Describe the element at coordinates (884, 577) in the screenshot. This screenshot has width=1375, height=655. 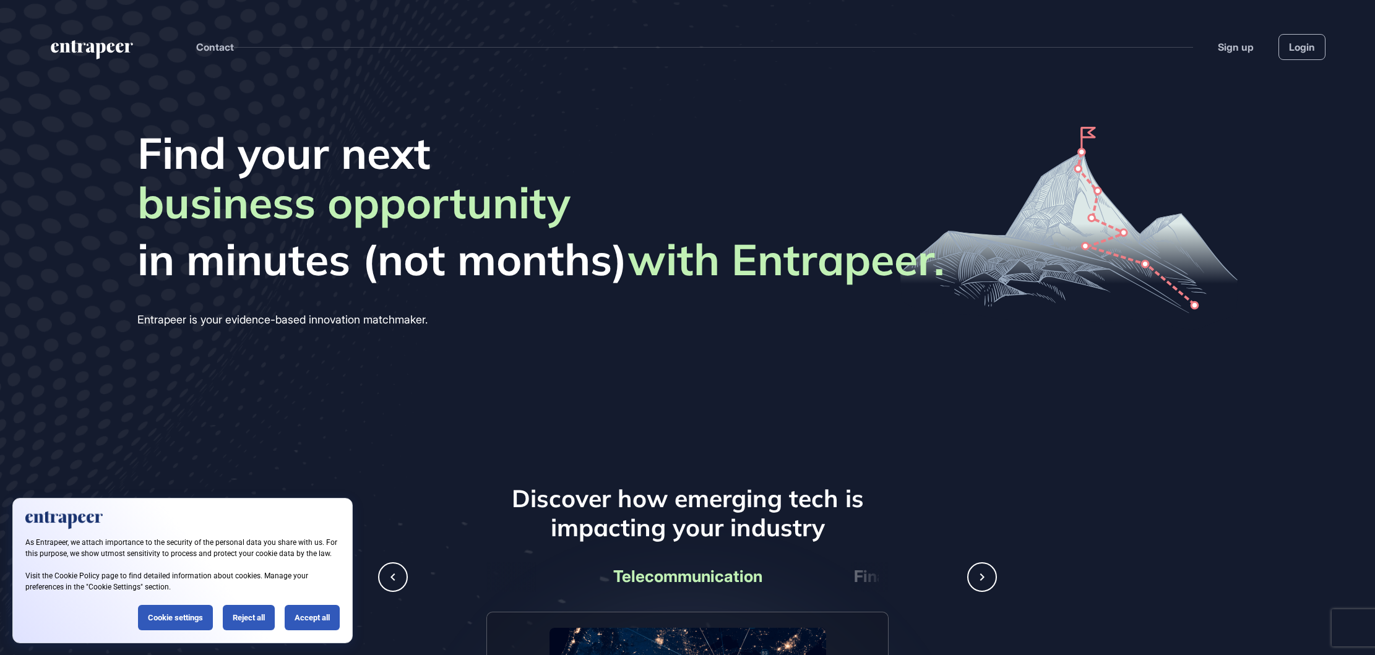
I see `div: Finance` at that location.